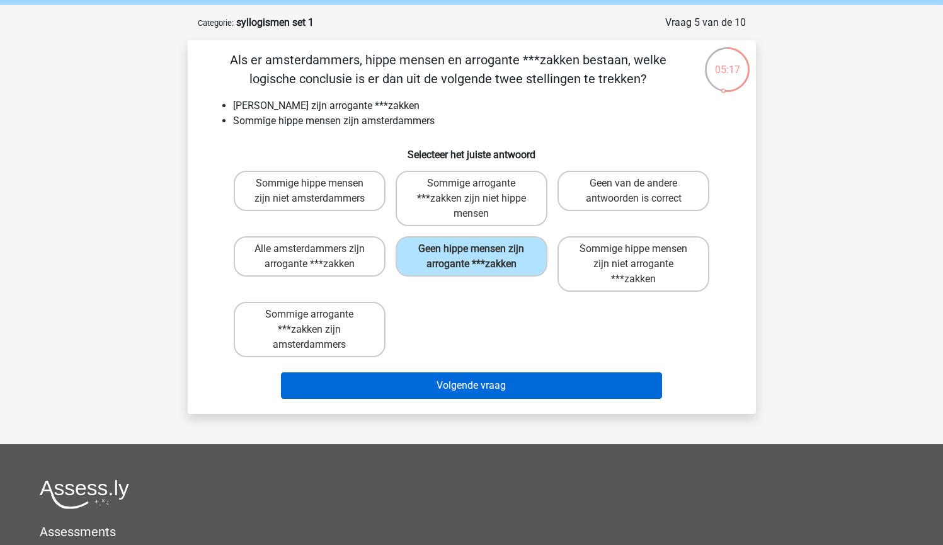  Describe the element at coordinates (484, 121) in the screenshot. I see `li: Sommige hippe mensen zijn amsterdammers` at that location.